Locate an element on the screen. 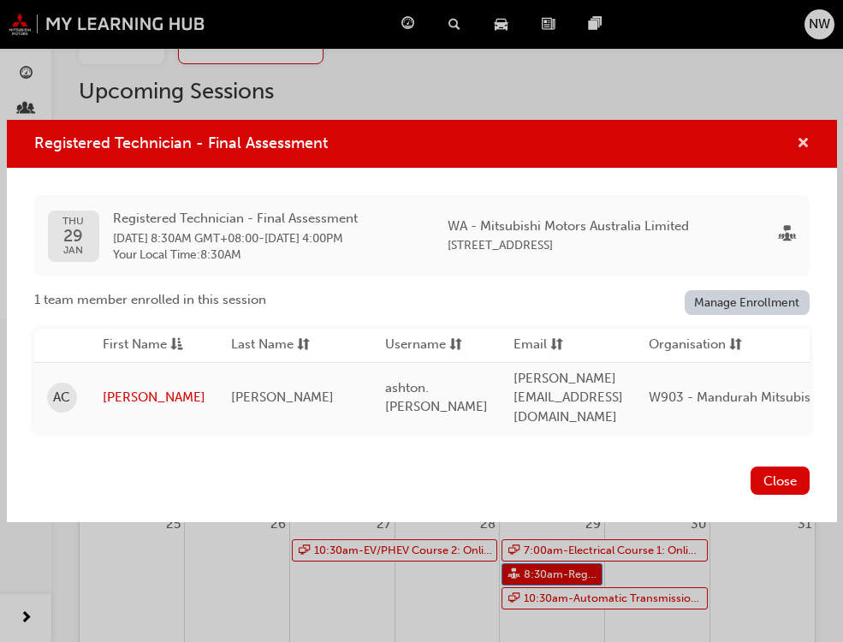 The image size is (843, 642). a: Manage Enrollment is located at coordinates (747, 302).